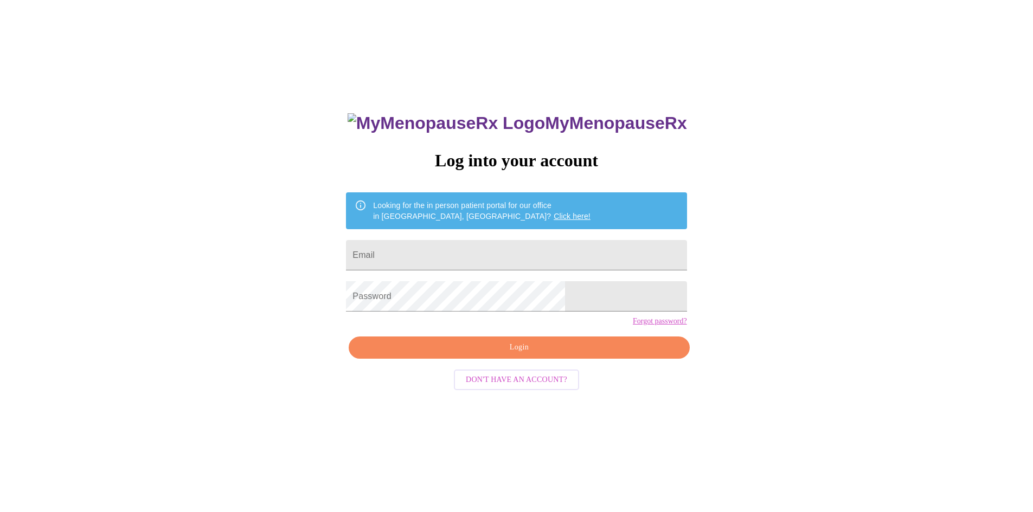  What do you see at coordinates (517, 123) in the screenshot?
I see `h3: MyMenopauseRx` at bounding box center [517, 123].